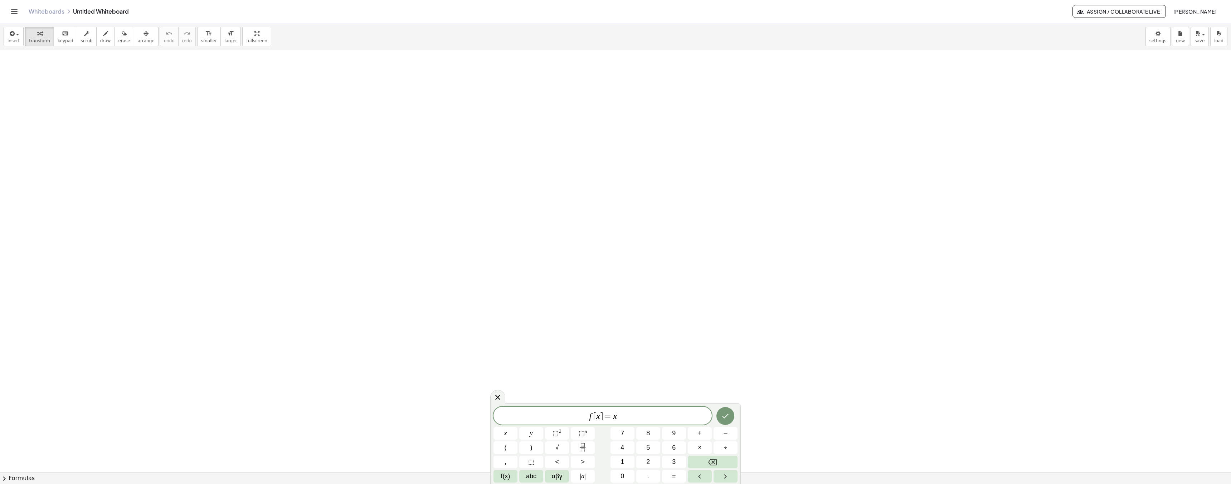 This screenshot has height=484, width=1231. Describe the element at coordinates (590, 416) in the screenshot. I see `var: f` at that location.